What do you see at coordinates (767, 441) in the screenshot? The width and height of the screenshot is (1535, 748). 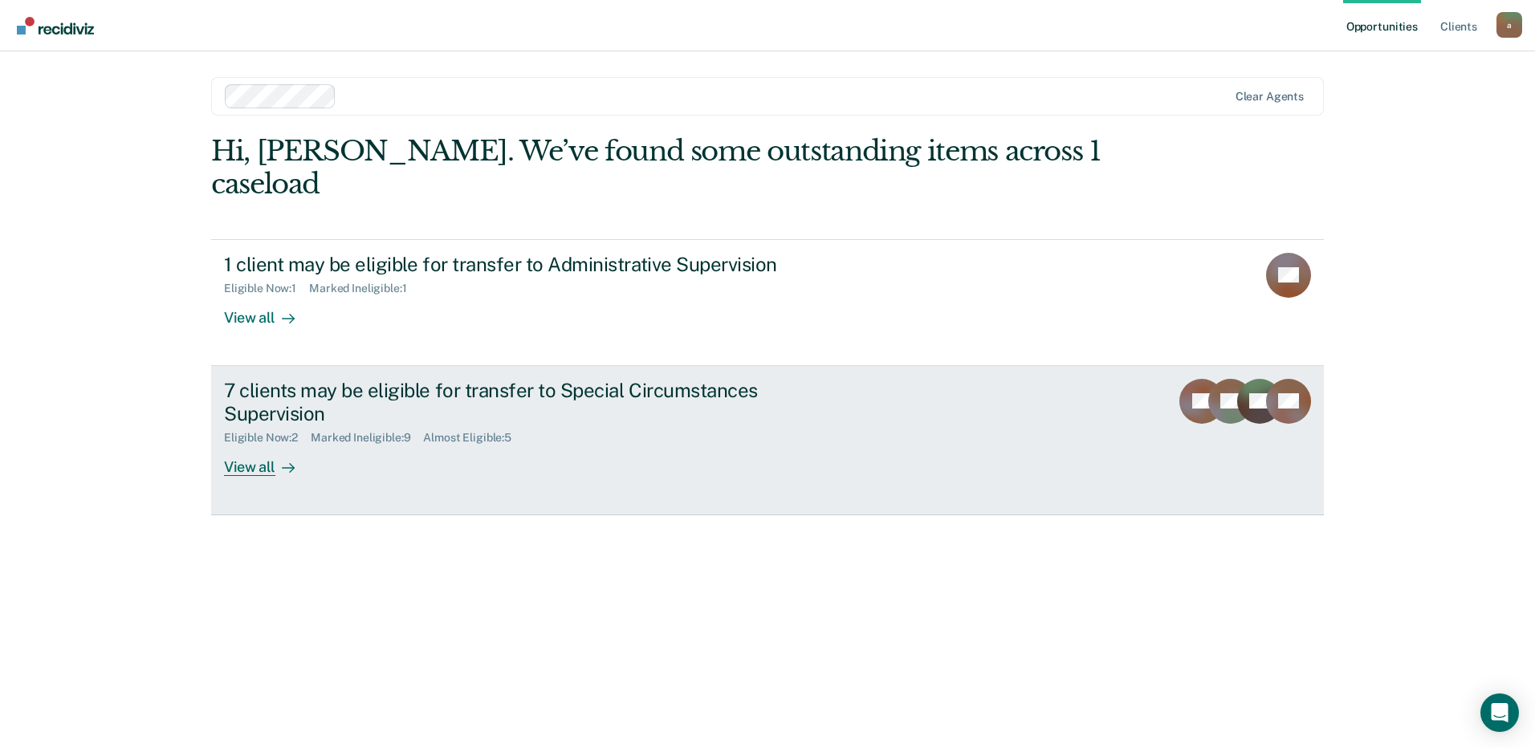 I see `a: 7 clients may be eligible for transfer to Special Circumstances SupervisionEligible Now:2Marked I...` at bounding box center [767, 441].